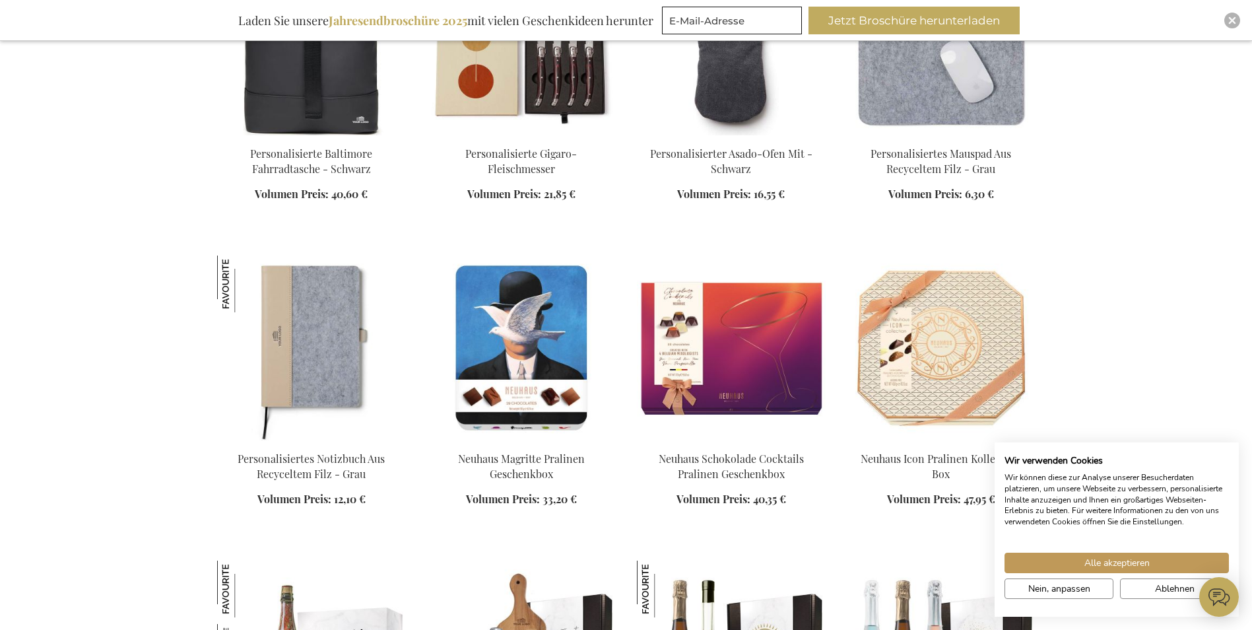  Describe the element at coordinates (350, 498) in the screenshot. I see `span: 12,10 €` at that location.